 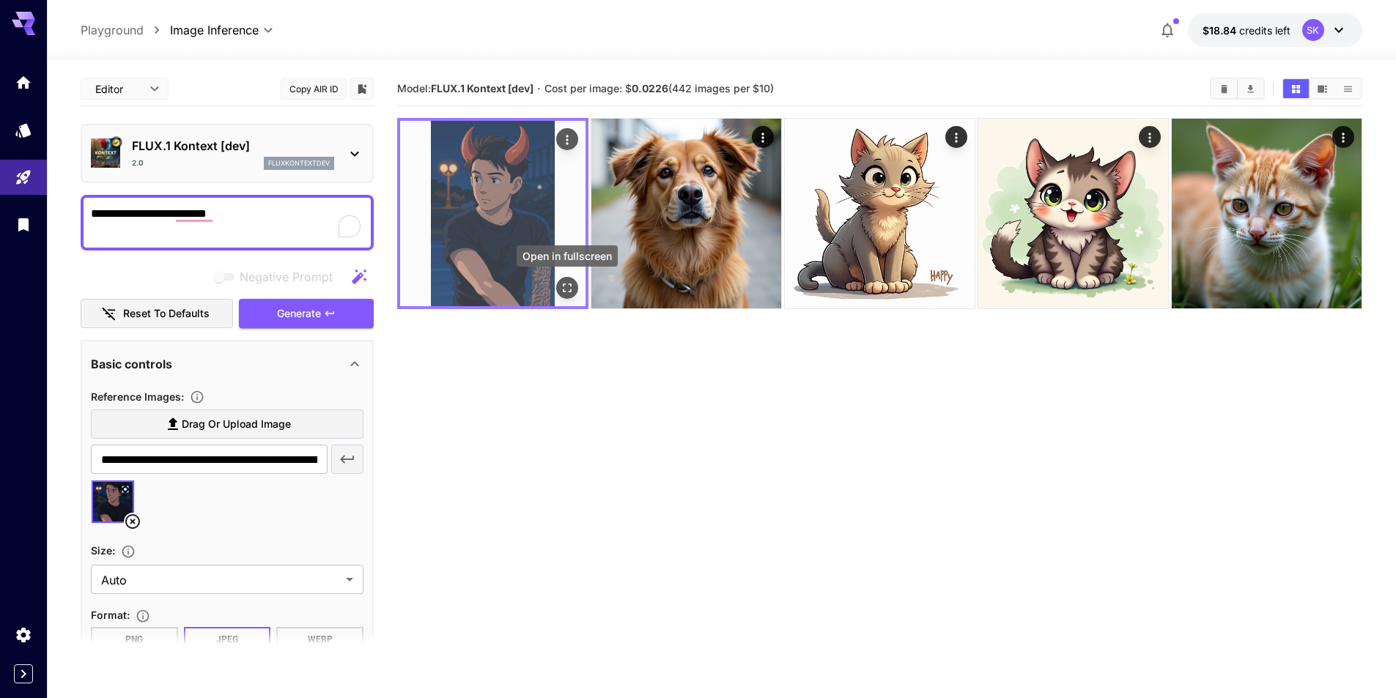 I want to click on div: Models, so click(x=23, y=130).